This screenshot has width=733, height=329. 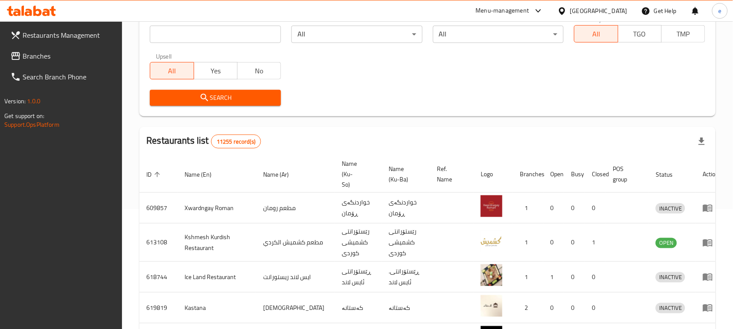 What do you see at coordinates (295, 208) in the screenshot?
I see `td: مطعم رومان` at bounding box center [295, 208].